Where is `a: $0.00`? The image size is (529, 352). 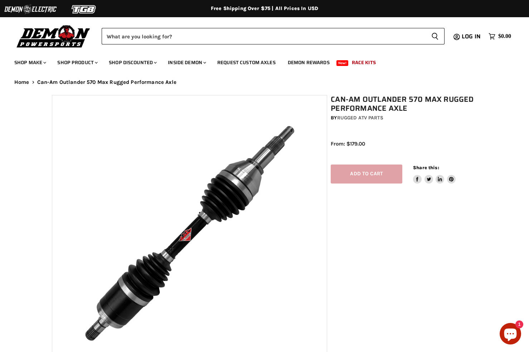
a: $0.00 is located at coordinates (500, 36).